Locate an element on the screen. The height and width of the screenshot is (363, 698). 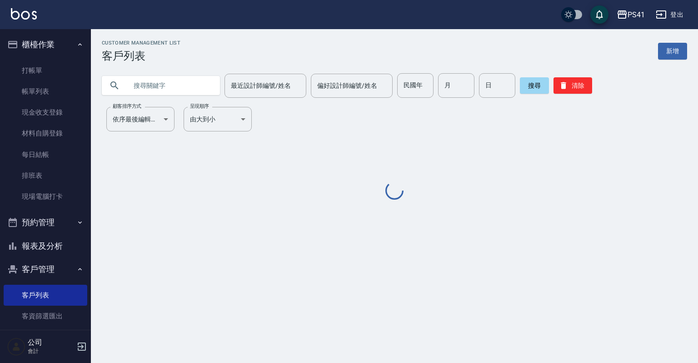
a: 現場電腦打卡 is located at coordinates (45, 196).